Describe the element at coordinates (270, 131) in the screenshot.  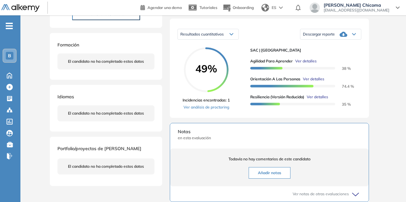
I see `span: Notas` at that location.